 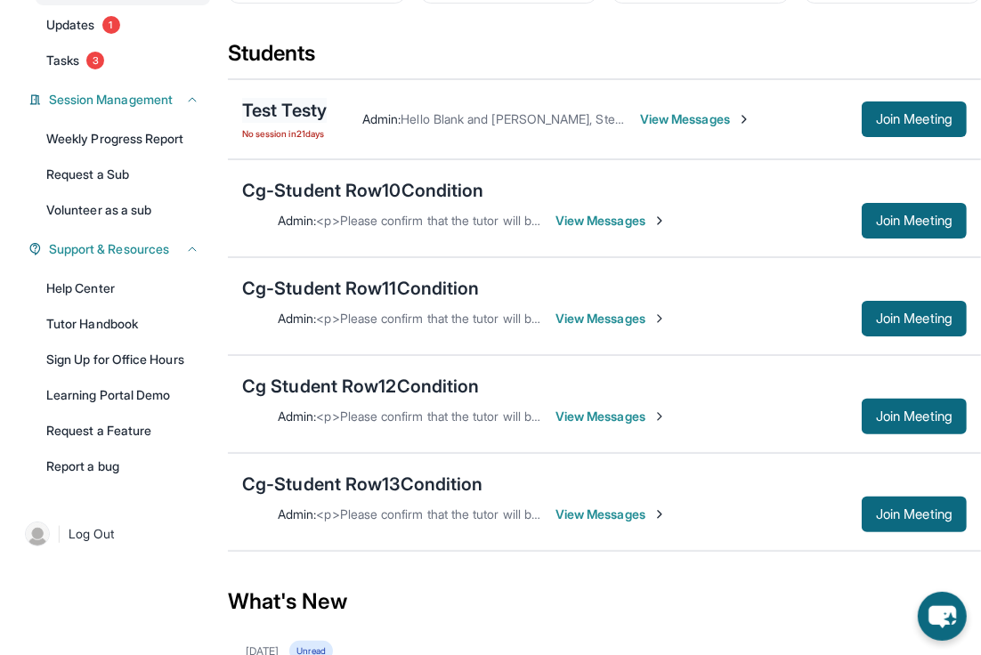 I want to click on button: chat-button, so click(x=941, y=616).